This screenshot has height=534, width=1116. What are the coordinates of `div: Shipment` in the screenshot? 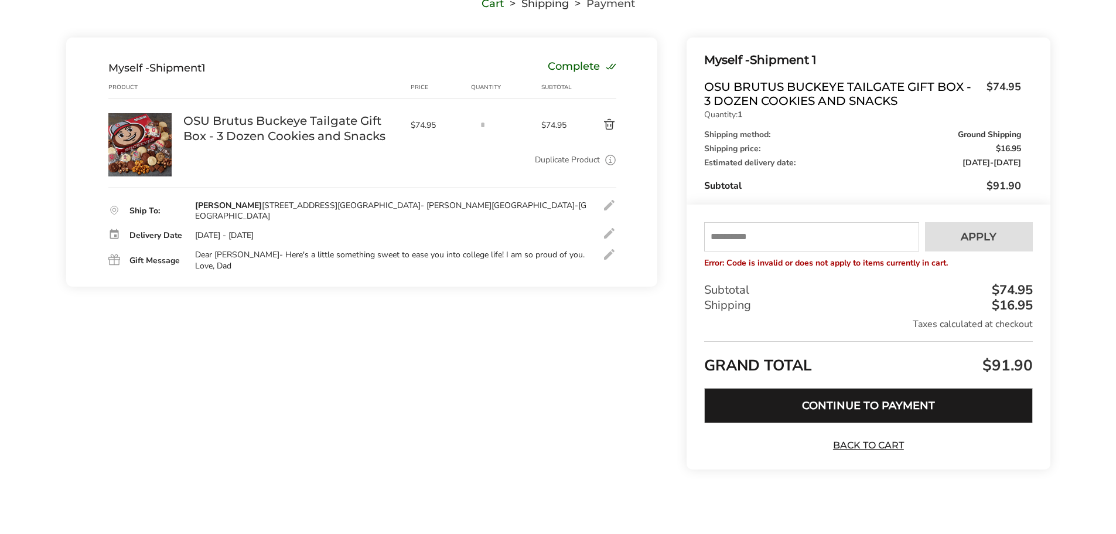 It's located at (157, 68).